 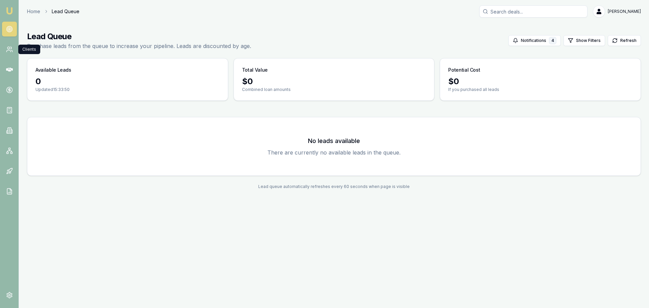 What do you see at coordinates (464, 70) in the screenshot?
I see `h3: Potential Cost` at bounding box center [464, 70].